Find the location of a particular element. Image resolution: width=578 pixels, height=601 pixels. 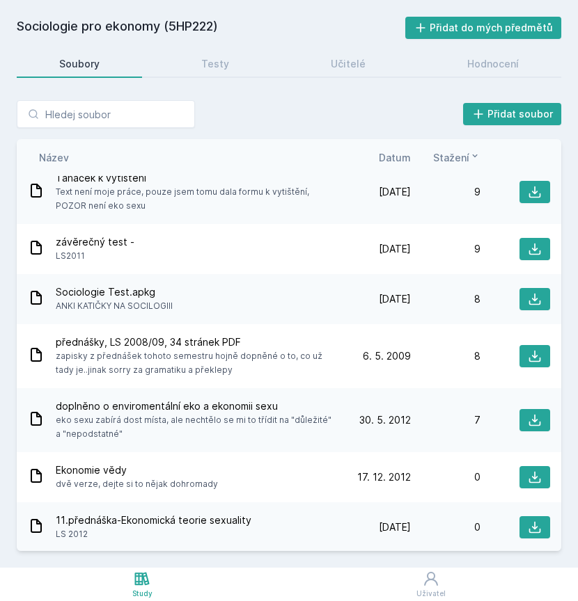

button: Přidat do mých předmětů is located at coordinates (483, 28).